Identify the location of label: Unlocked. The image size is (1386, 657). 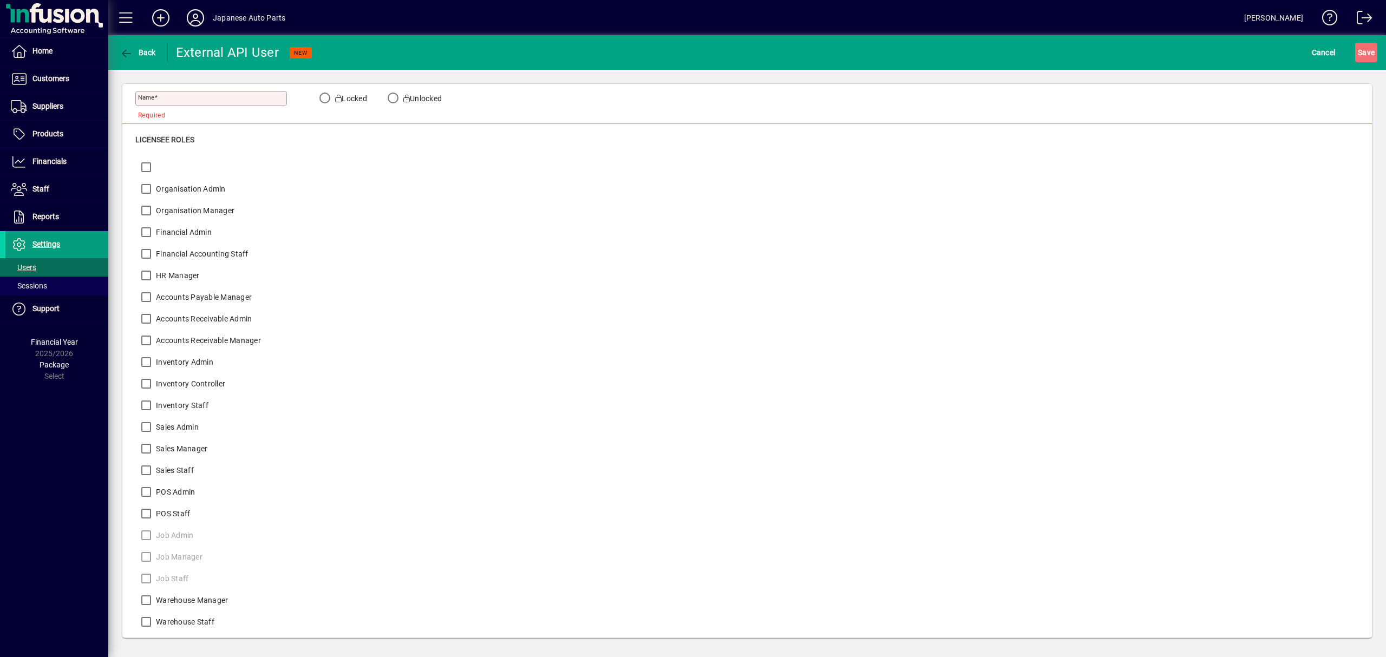
(421, 99).